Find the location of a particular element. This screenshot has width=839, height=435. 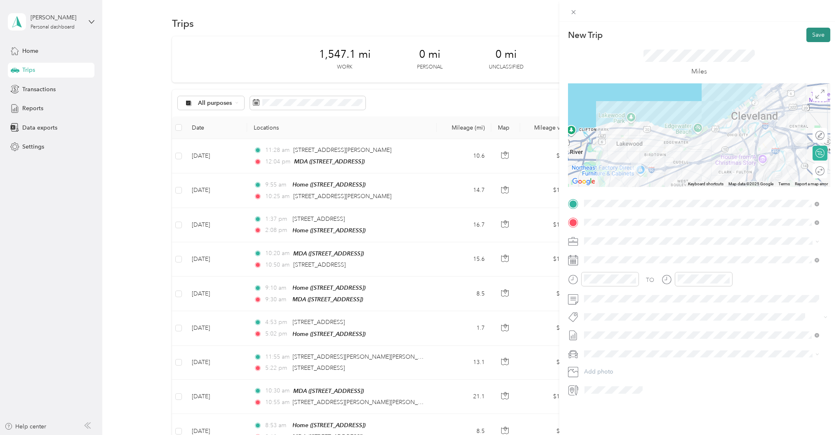

a: Terms (opens in new tab) is located at coordinates (784, 184).